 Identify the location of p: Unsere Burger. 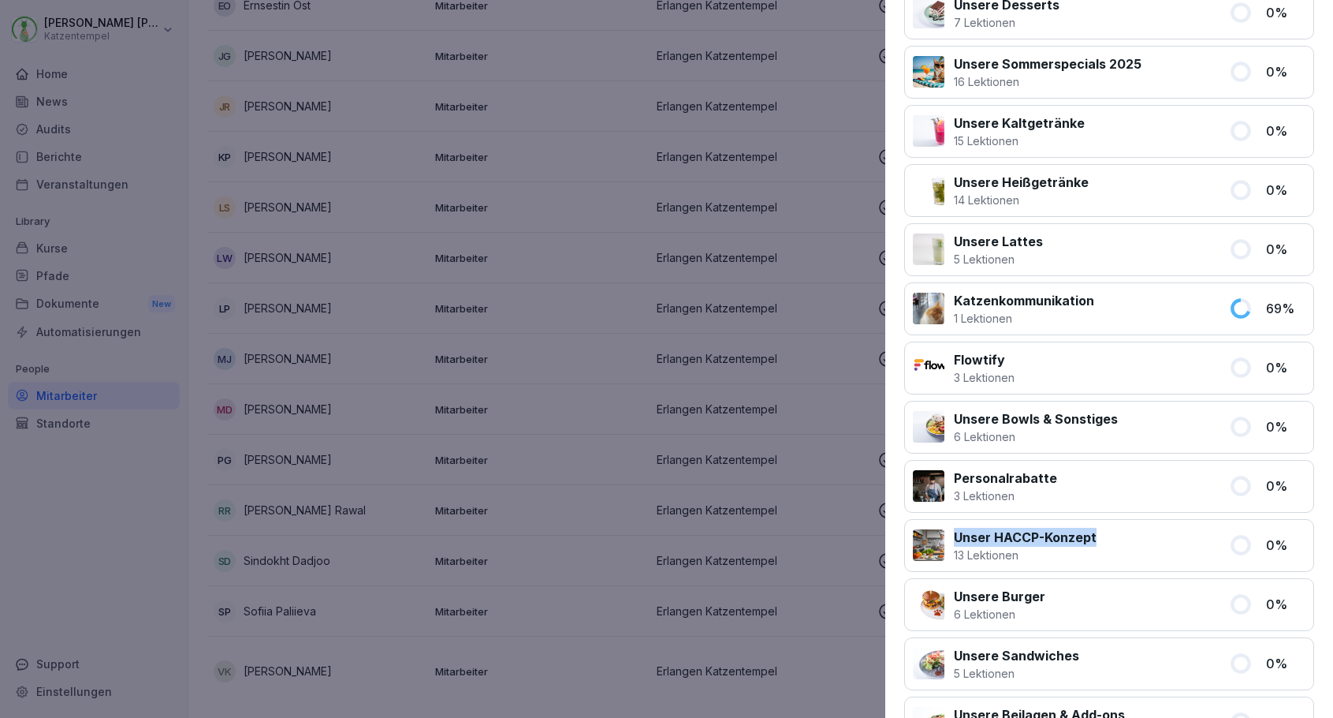
(1000, 596).